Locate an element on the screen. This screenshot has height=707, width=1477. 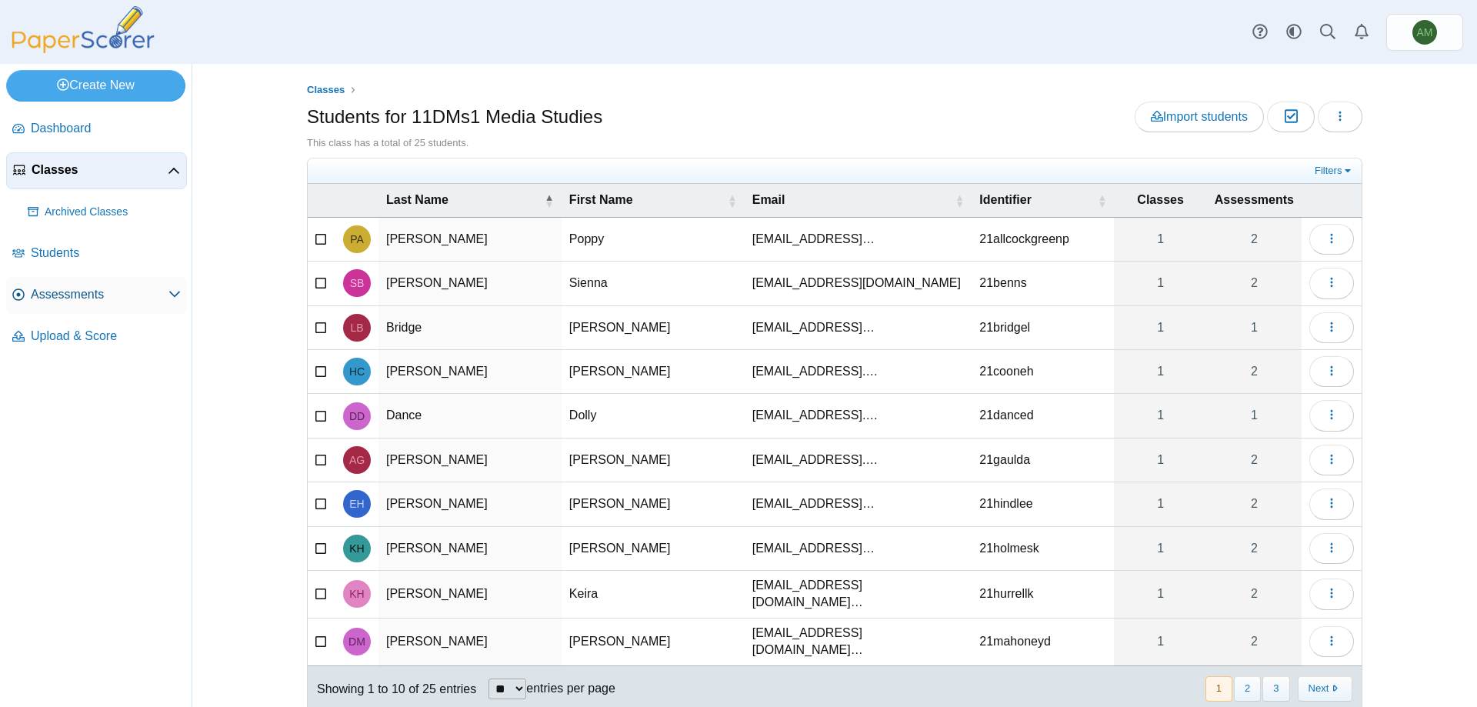
span: 21allcockgreenp@marriotts.herts.sch.uk is located at coordinates (813, 239).